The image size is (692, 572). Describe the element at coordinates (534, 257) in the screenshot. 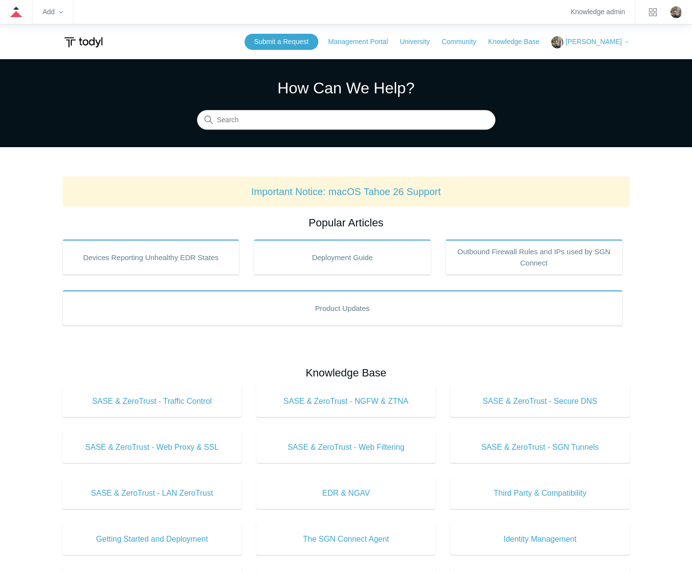

I see `a: Outbound Firewall Rules and IPs used by SGN Connect` at that location.